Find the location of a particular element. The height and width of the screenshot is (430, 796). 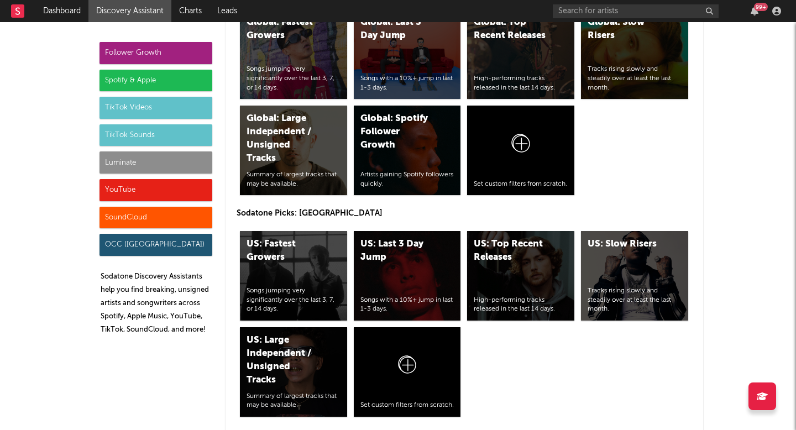

div: US: Fastest Growers is located at coordinates (284, 251).